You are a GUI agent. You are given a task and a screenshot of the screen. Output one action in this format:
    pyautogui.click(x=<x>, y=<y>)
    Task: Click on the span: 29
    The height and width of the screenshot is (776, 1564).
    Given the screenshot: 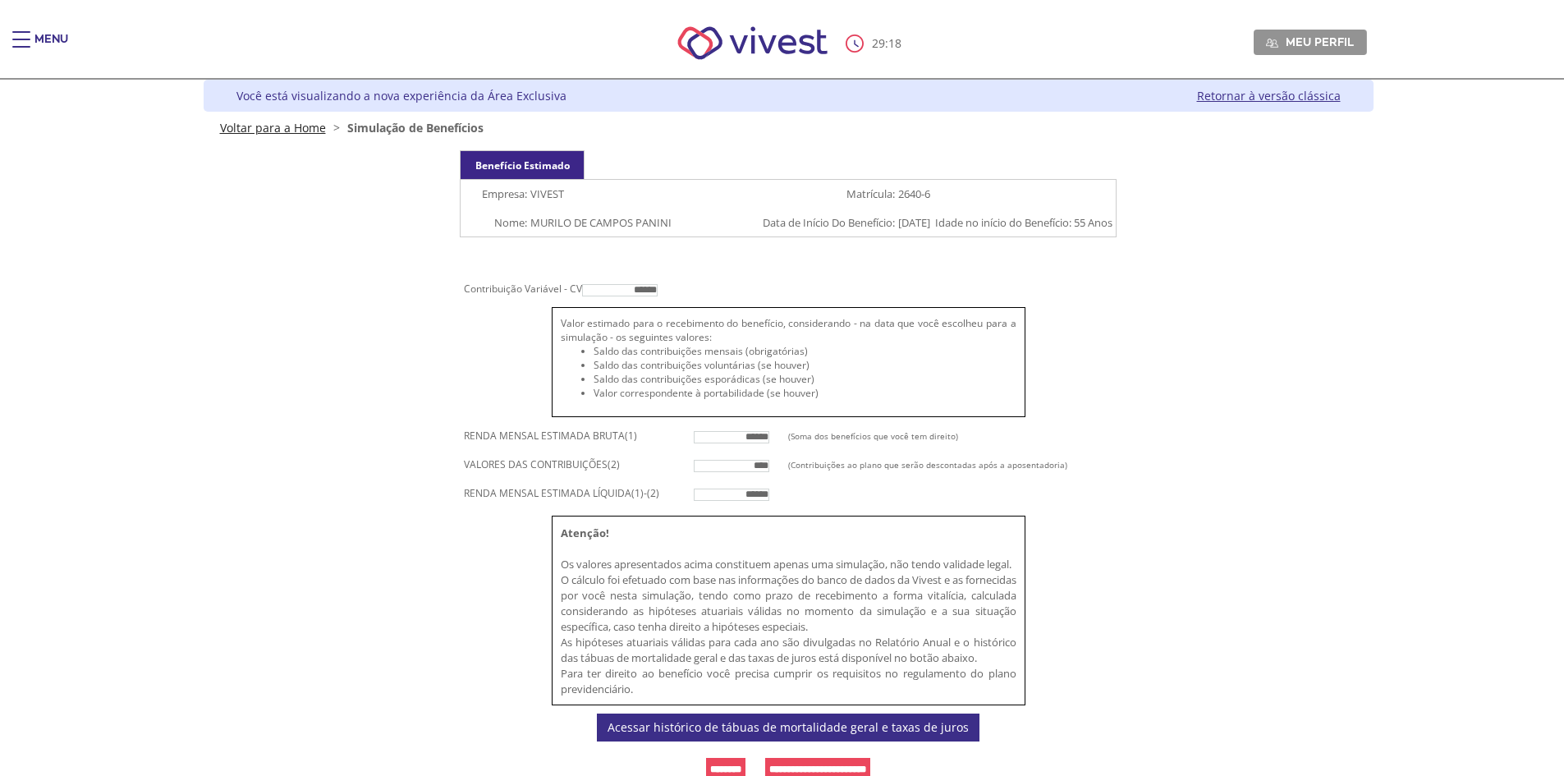 What is the action you would take?
    pyautogui.click(x=878, y=43)
    